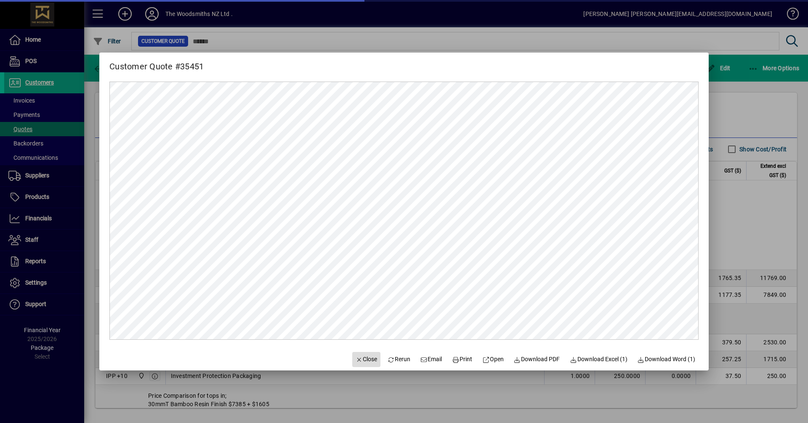  I want to click on span: Open, so click(493, 359).